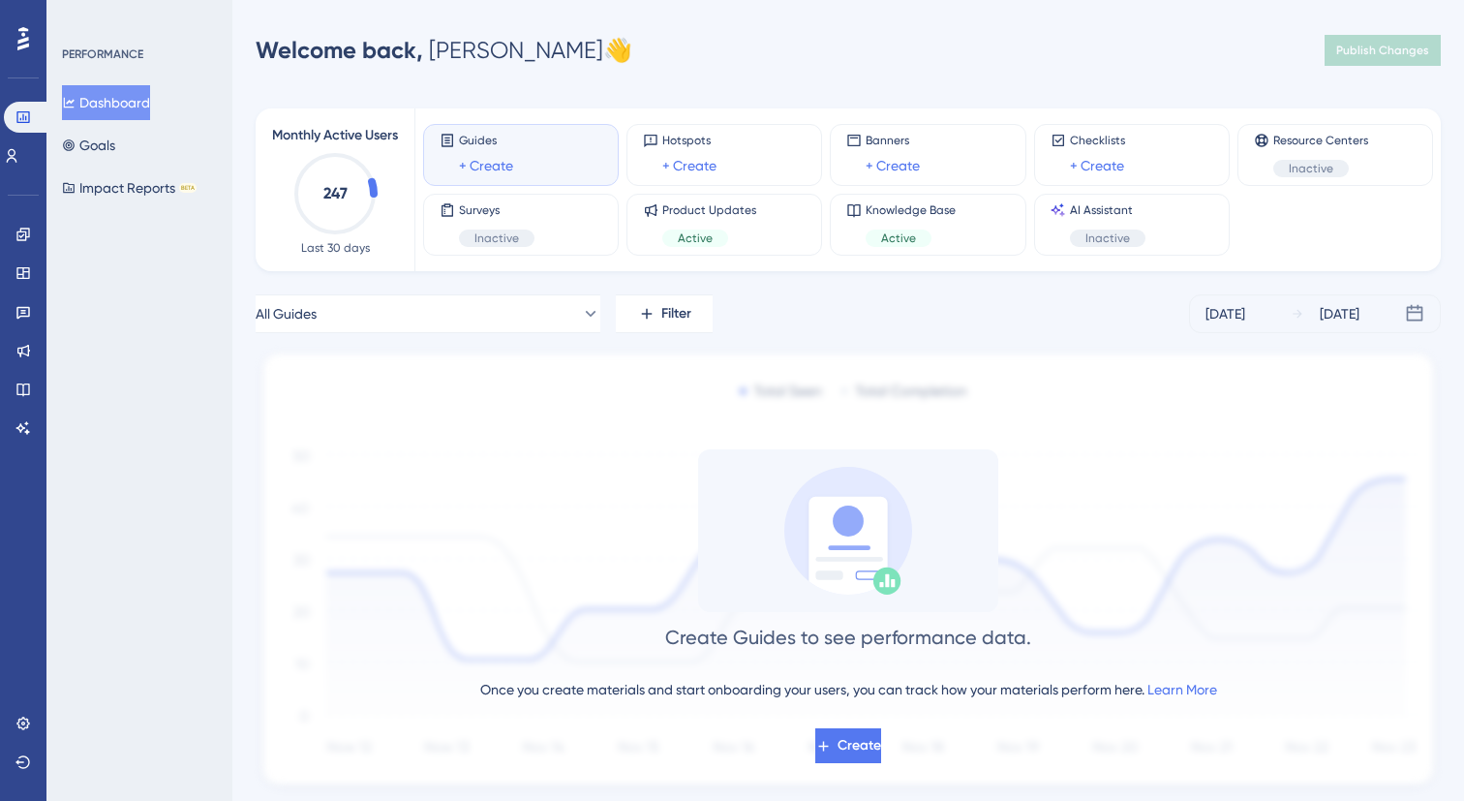 This screenshot has height=801, width=1464. What do you see at coordinates (709, 210) in the screenshot?
I see `span: Product Updates` at bounding box center [709, 210].